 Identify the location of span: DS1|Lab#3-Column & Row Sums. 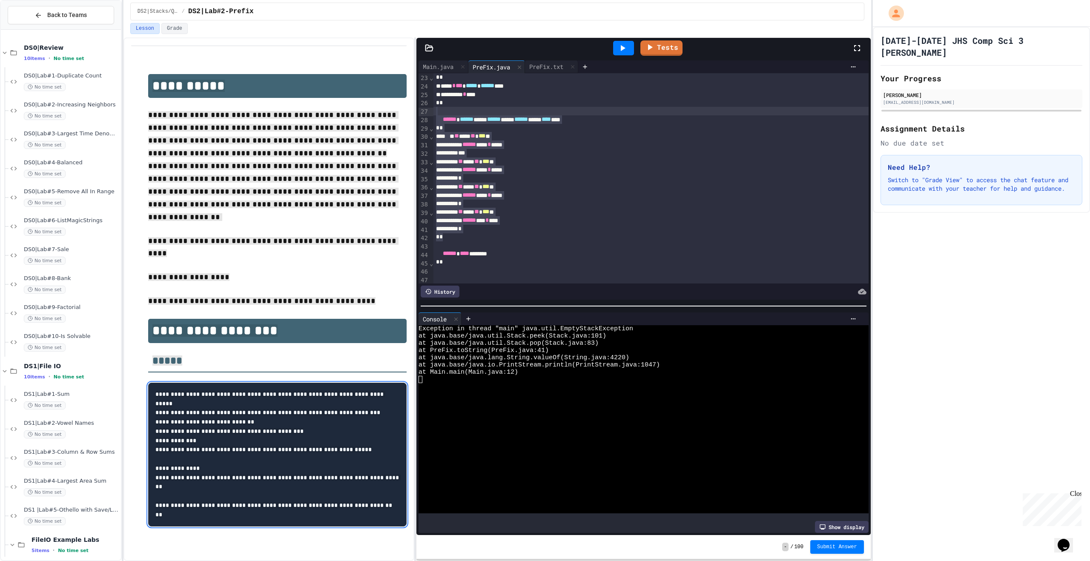
(72, 452).